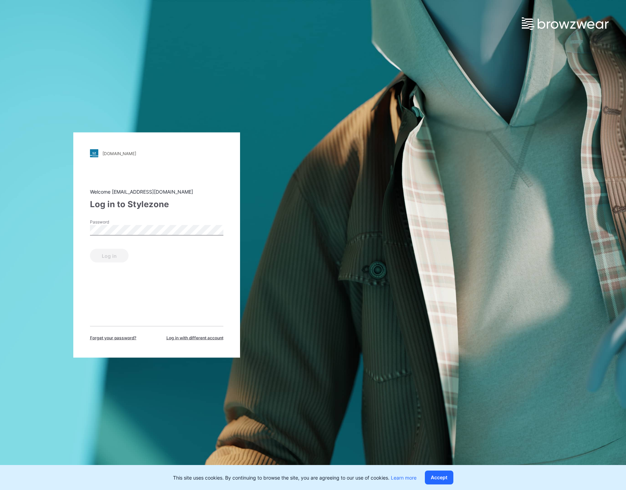 This screenshot has width=626, height=490. I want to click on label: Password, so click(114, 222).